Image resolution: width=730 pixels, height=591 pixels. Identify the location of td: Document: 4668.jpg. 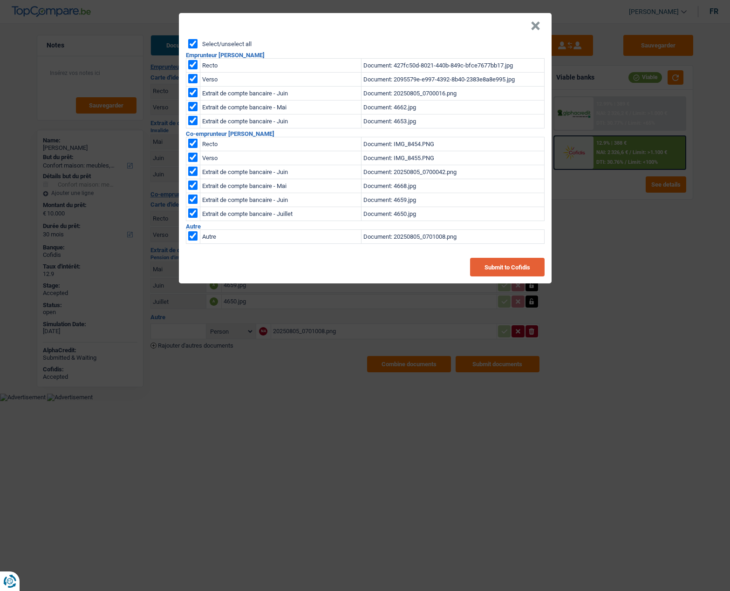
(452, 186).